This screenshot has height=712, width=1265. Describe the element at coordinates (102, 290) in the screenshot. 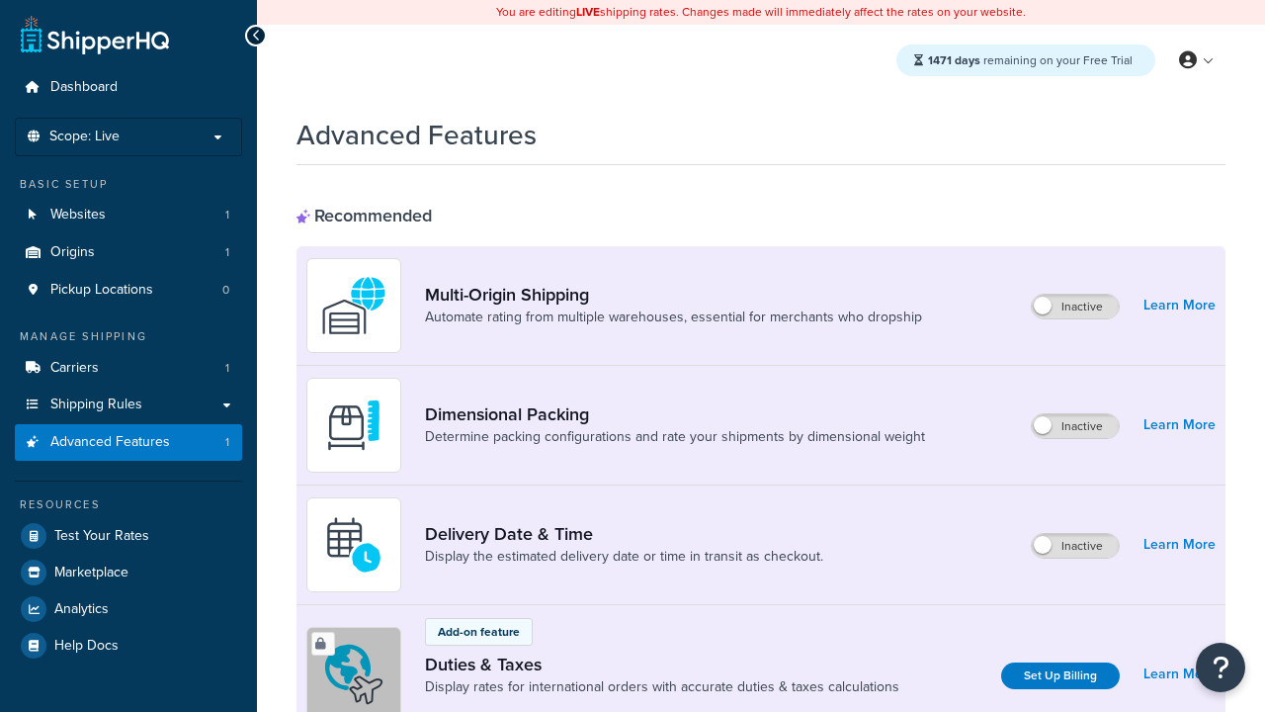

I see `span: Pickup Locations` at that location.